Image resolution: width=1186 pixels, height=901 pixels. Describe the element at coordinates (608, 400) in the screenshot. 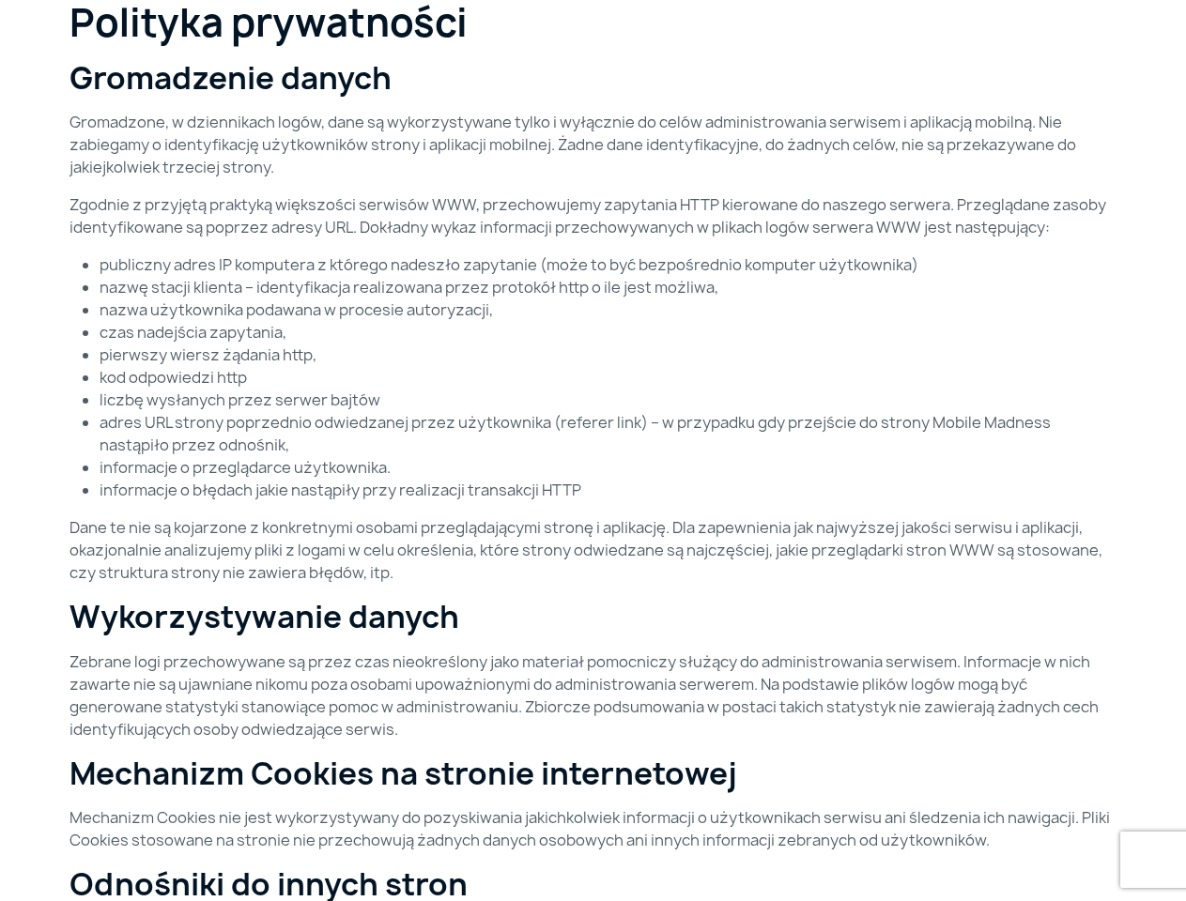

I see `li: liczbę wysłanych przez serwer bajtów` at that location.